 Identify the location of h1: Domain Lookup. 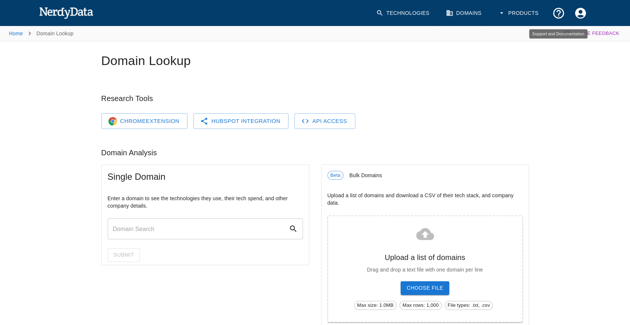
(315, 61).